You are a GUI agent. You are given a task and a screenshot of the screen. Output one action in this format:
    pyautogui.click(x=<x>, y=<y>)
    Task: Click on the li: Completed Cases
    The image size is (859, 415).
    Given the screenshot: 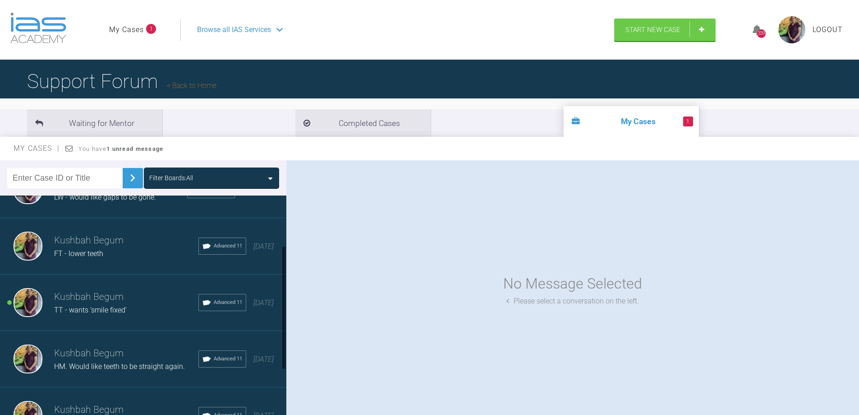 What is the action you would take?
    pyautogui.click(x=363, y=123)
    